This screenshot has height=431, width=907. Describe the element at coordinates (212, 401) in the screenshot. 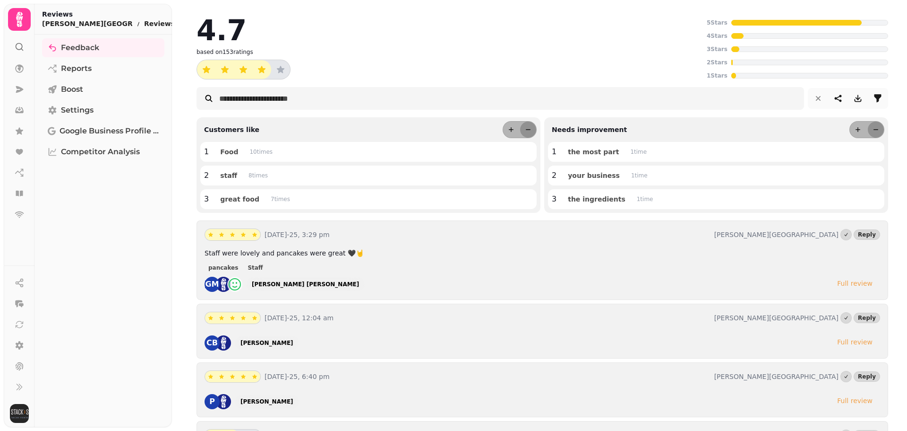

I see `span: P` at that location.